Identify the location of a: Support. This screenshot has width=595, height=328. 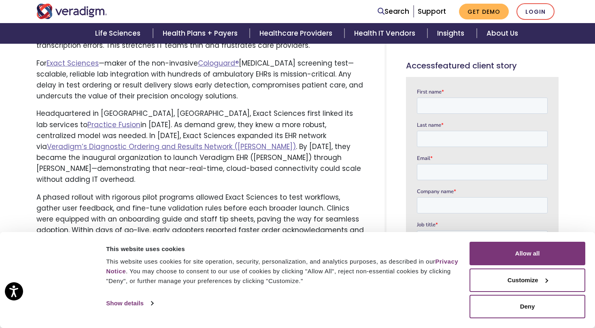
(432, 11).